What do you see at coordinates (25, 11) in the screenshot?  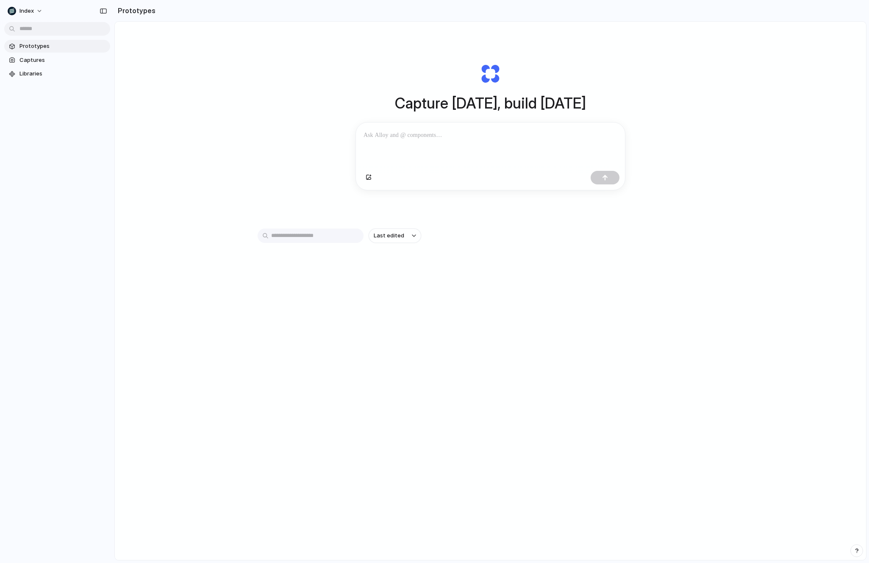 I see `button: Index` at bounding box center [25, 11].